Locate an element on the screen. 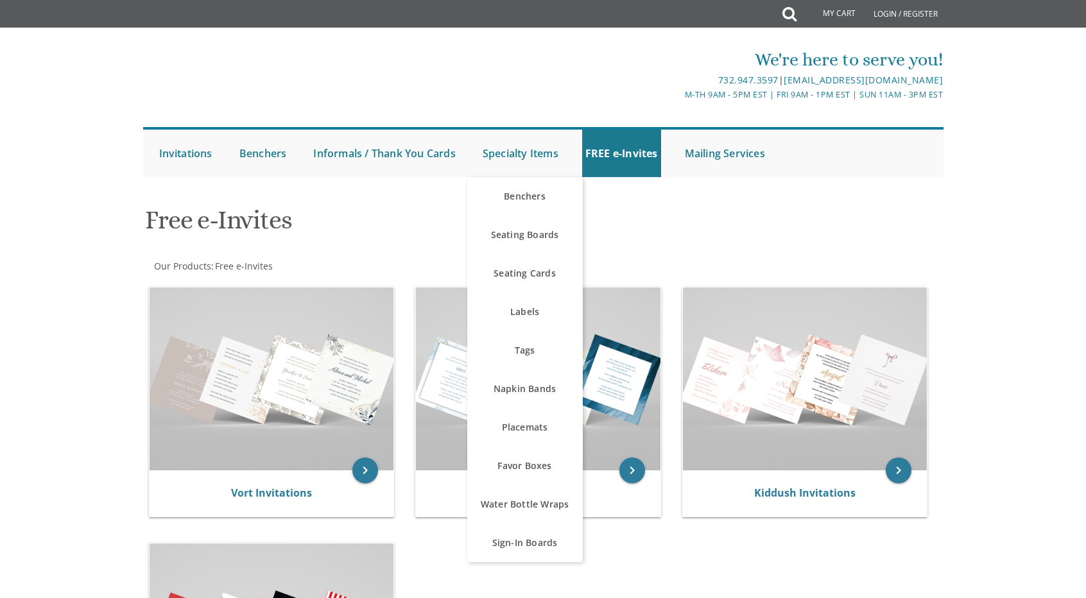  a: Seating Cards is located at coordinates (525, 273).